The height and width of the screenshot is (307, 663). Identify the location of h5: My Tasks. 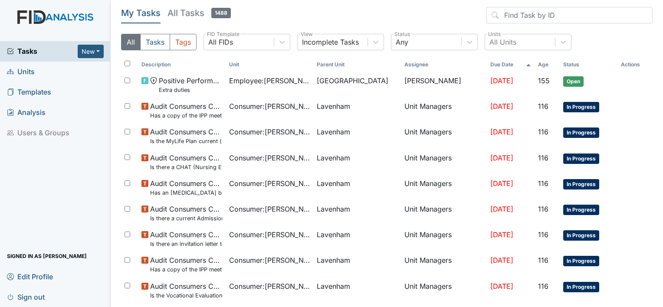
(141, 13).